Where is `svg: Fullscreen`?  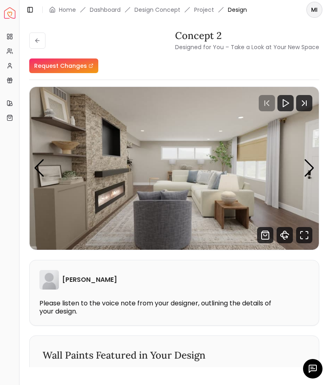 svg: Fullscreen is located at coordinates (304, 235).